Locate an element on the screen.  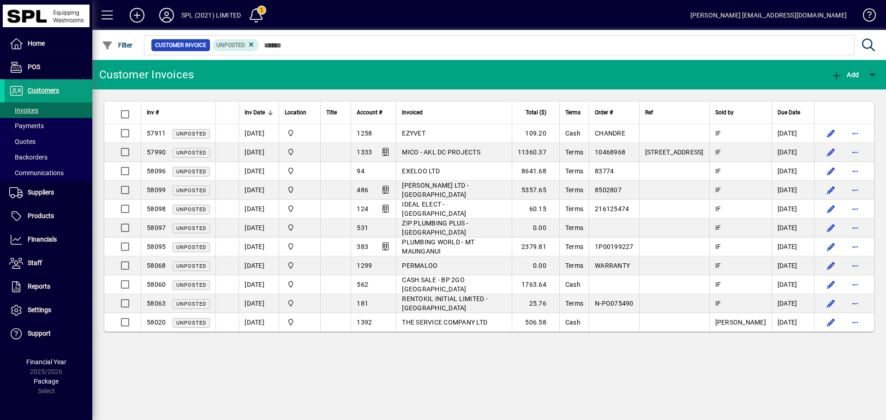
span: 1392 is located at coordinates (364, 323).